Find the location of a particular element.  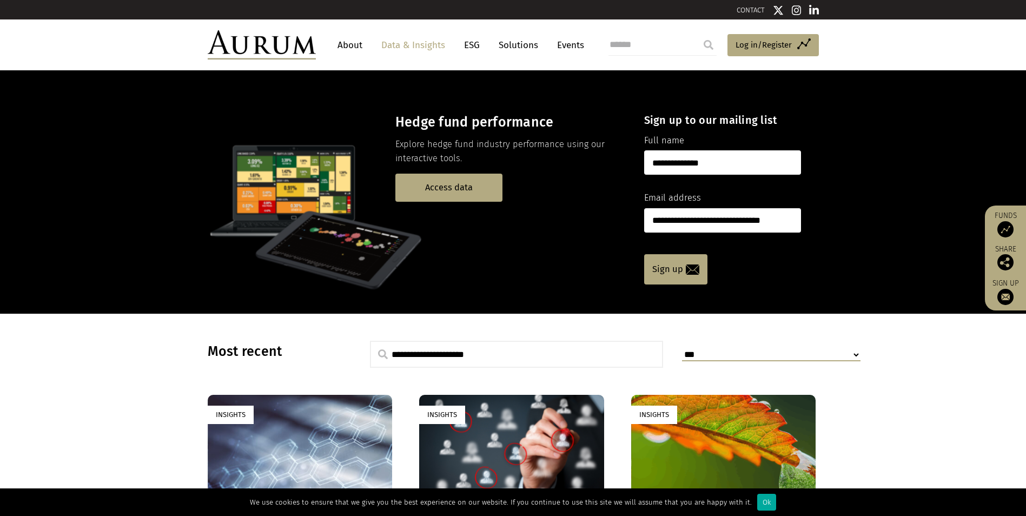

a: Access data is located at coordinates (449, 187).